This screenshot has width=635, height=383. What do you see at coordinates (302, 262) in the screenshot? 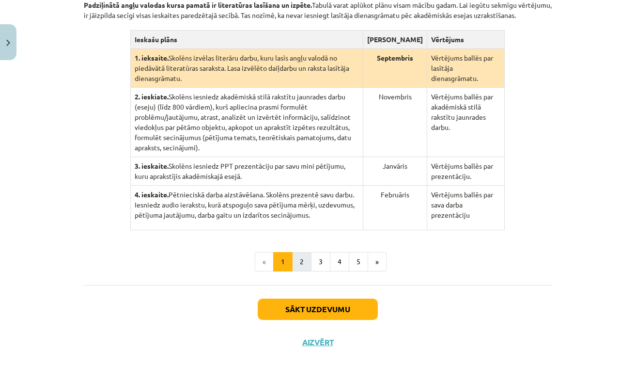
I see `button: 2` at bounding box center [302, 262].